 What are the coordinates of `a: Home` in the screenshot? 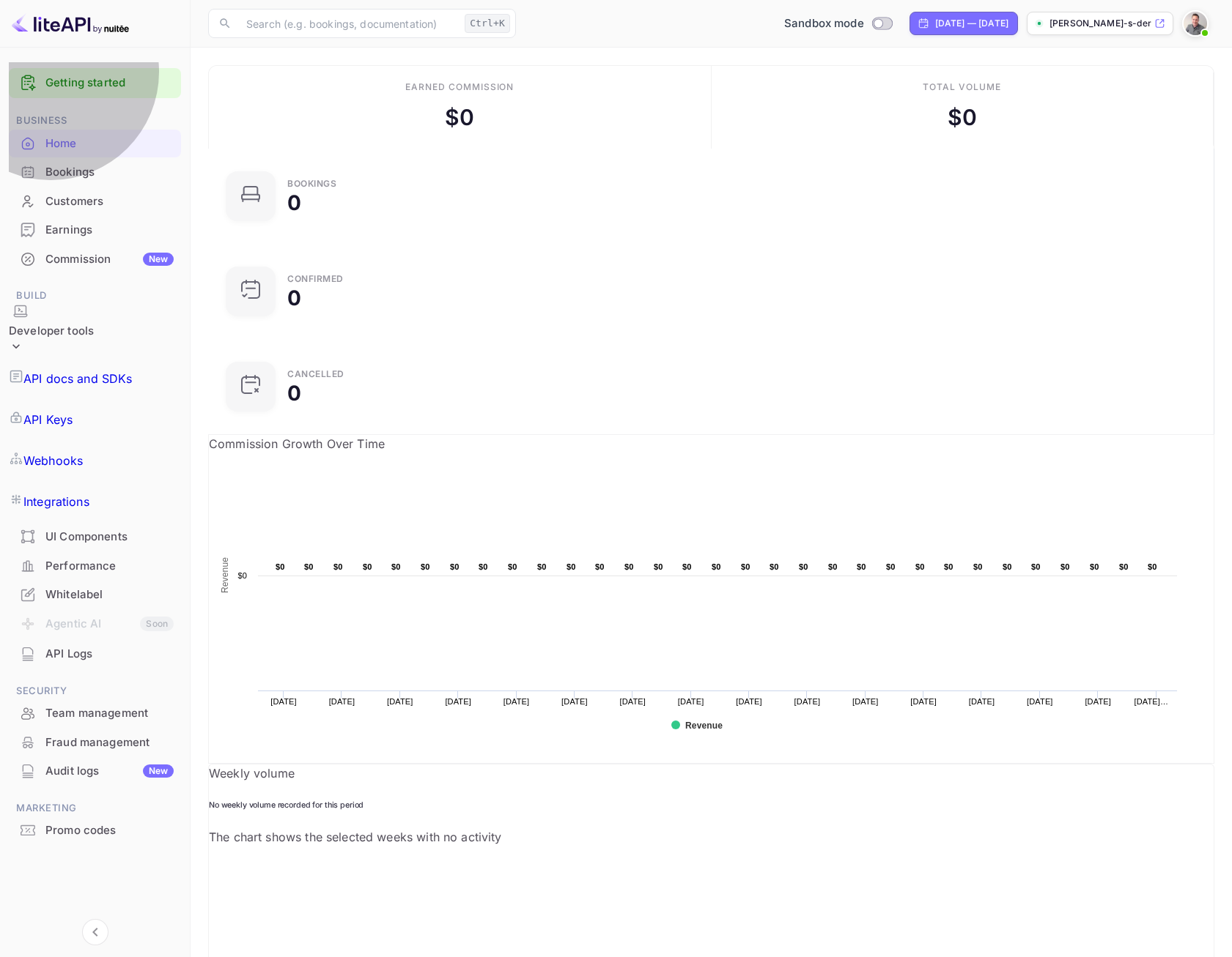 It's located at (94, 143).